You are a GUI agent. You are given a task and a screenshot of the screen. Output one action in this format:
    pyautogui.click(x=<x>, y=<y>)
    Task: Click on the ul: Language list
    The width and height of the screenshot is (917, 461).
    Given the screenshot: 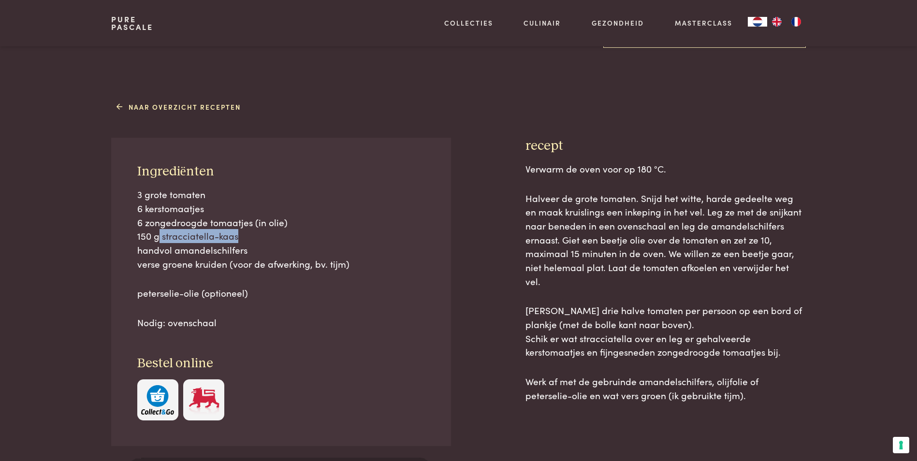 What is the action you would take?
    pyautogui.click(x=786, y=22)
    